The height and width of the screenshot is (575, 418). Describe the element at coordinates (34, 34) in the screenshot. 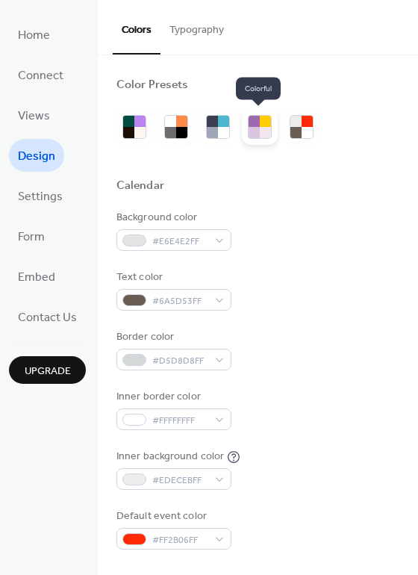

I see `a: Home` at that location.